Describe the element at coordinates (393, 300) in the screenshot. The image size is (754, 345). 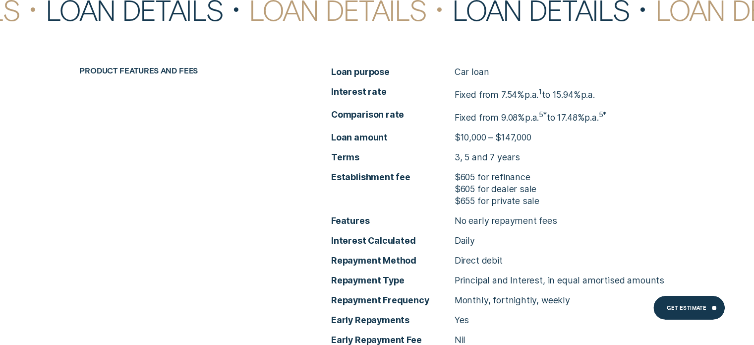
I see `span: Repayment Frequency` at that location.